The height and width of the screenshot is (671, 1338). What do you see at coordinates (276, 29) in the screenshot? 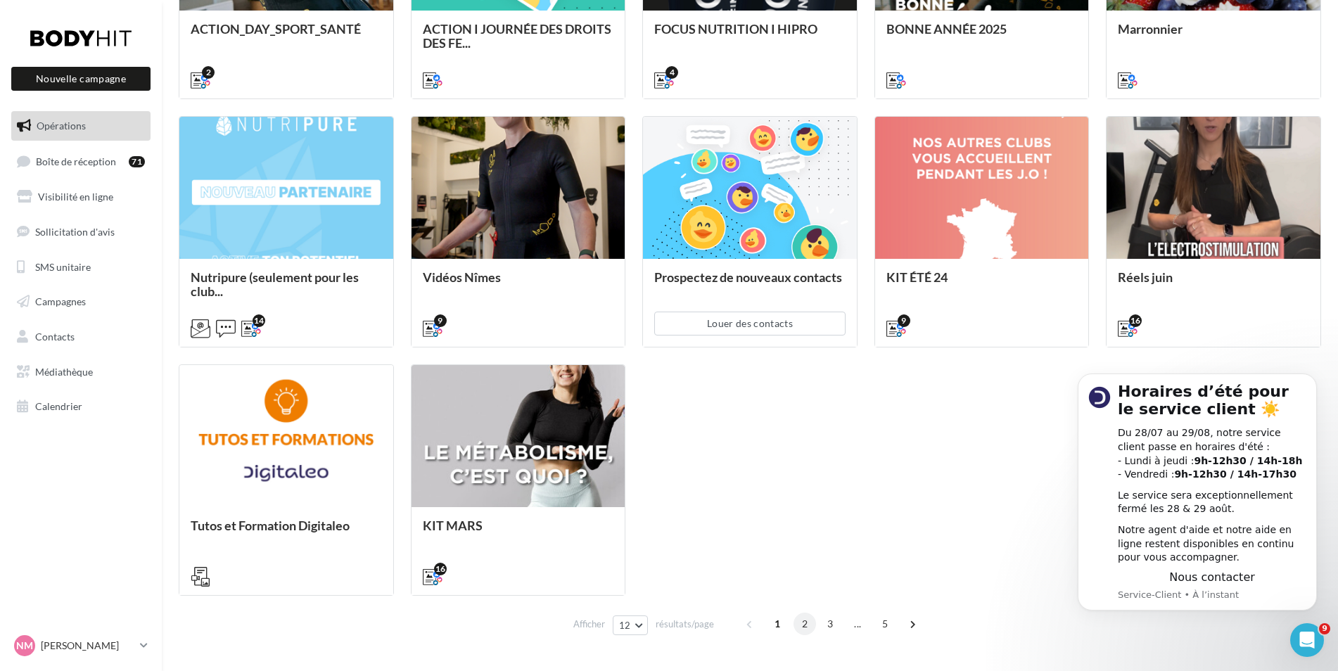
I see `span: ACTION_DAY_SPORT_SANTÉ` at bounding box center [276, 29].